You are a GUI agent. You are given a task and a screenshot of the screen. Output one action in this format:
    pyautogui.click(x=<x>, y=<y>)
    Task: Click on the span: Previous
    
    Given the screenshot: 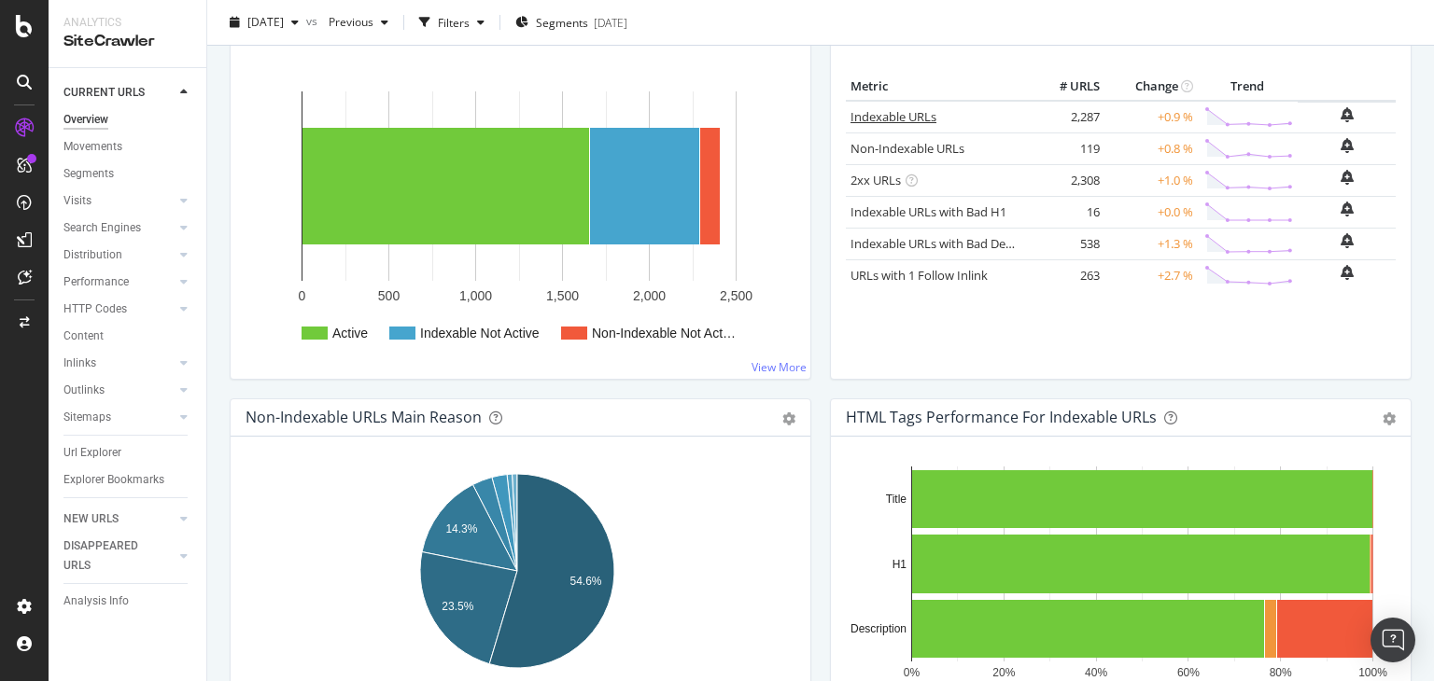 What is the action you would take?
    pyautogui.click(x=347, y=21)
    